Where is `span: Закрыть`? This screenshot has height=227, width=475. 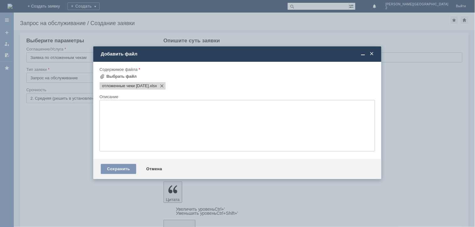 span: Закрыть is located at coordinates (372, 54).